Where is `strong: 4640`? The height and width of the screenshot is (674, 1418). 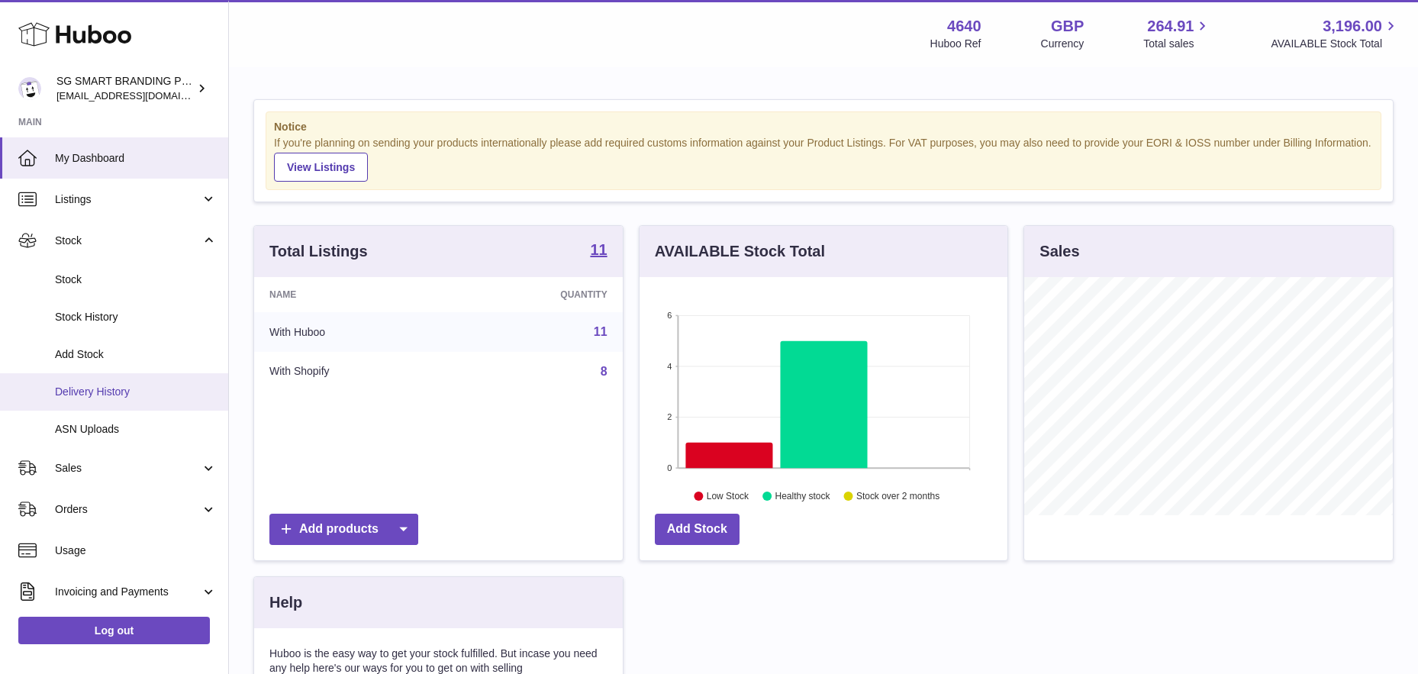
strong: 4640 is located at coordinates (964, 26).